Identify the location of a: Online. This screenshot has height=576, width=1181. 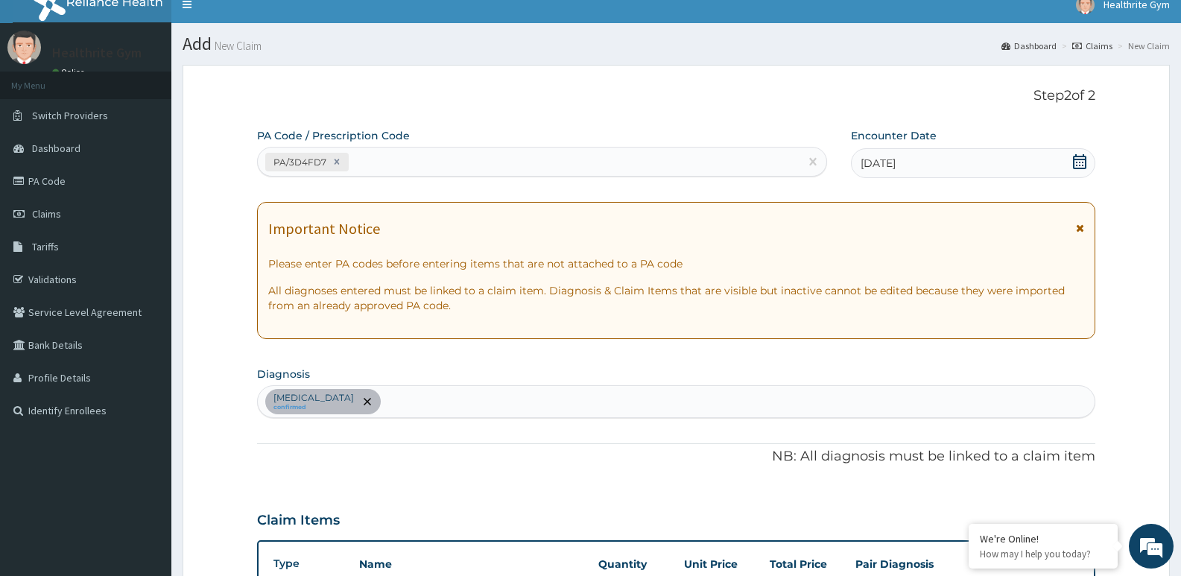
(70, 72).